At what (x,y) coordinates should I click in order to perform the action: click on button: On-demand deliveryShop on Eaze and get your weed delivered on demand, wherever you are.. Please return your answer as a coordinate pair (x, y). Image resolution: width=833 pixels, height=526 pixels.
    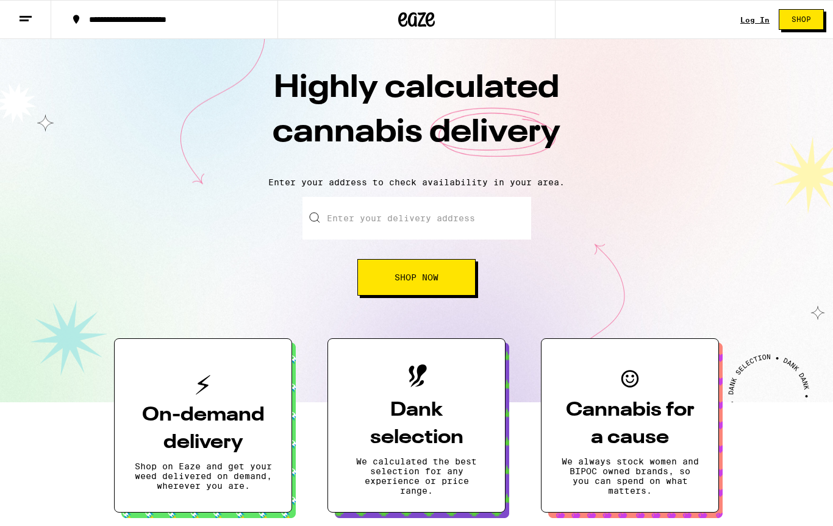
    Looking at the image, I should click on (203, 426).